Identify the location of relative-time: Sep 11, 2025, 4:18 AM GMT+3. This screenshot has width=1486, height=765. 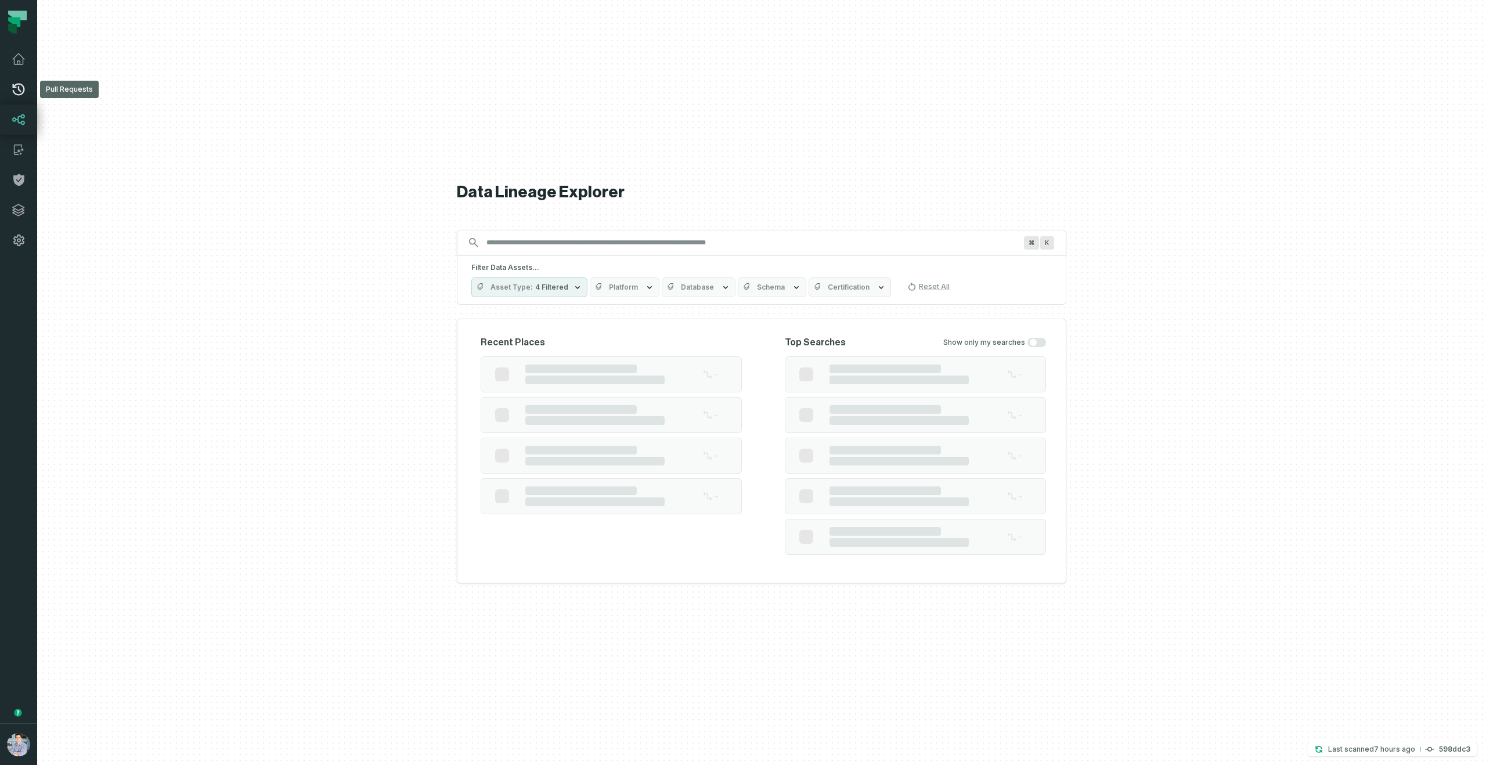
(1394, 749).